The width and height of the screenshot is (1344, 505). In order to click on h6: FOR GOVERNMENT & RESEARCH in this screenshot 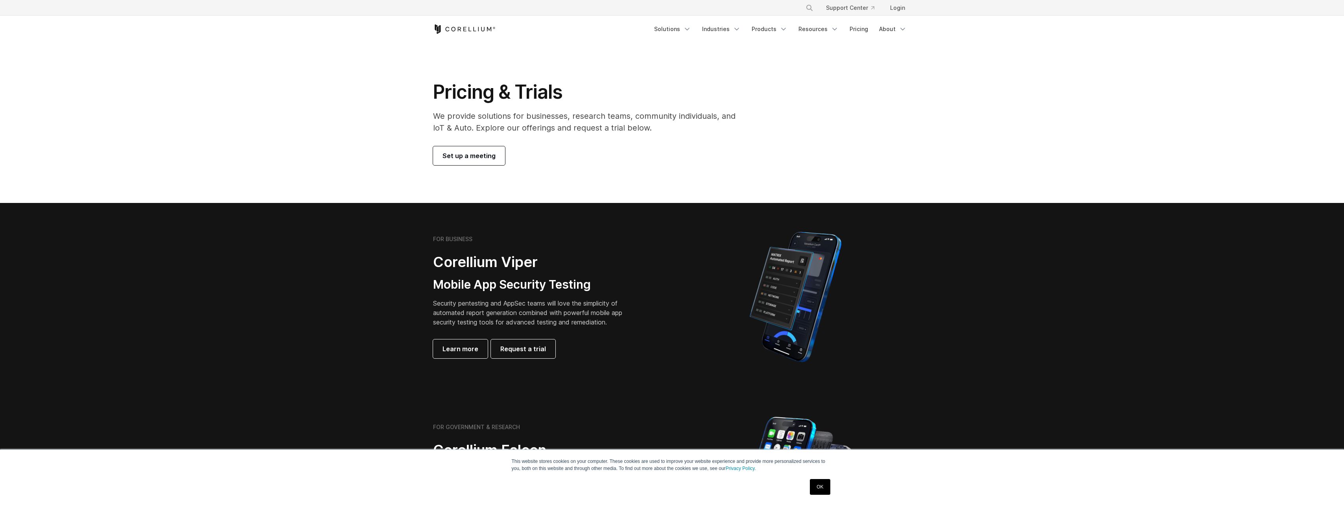, I will do `click(476, 427)`.